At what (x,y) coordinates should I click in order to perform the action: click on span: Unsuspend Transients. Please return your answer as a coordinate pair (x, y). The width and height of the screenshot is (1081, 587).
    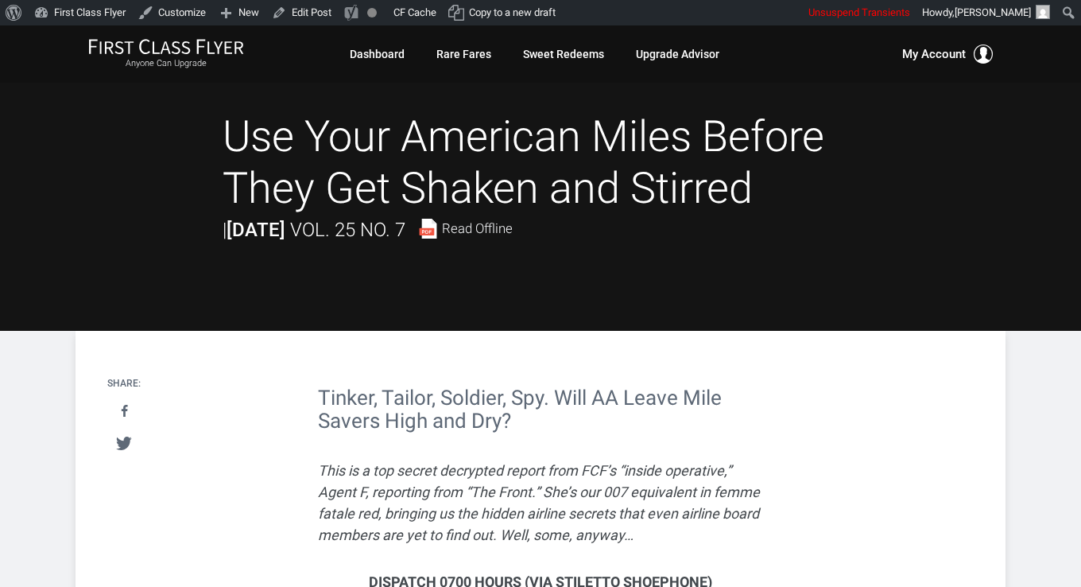
    Looking at the image, I should click on (859, 12).